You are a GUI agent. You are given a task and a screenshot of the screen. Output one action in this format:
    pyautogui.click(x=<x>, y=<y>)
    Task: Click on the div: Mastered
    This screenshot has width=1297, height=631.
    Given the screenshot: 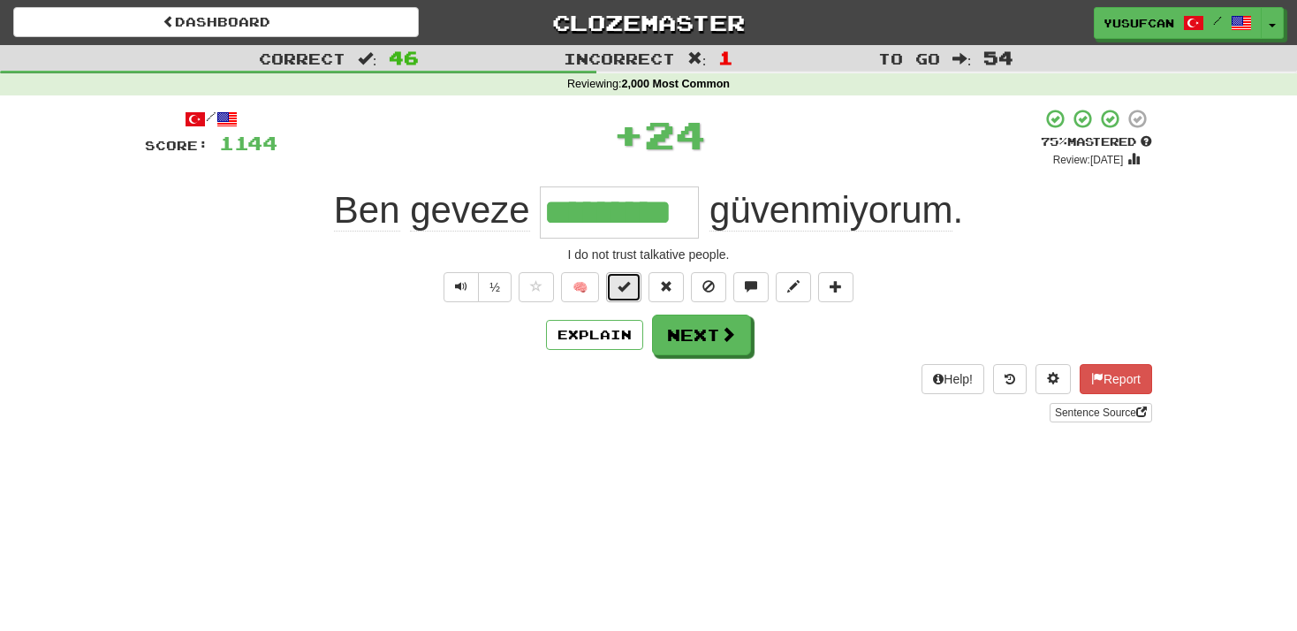 What is the action you would take?
    pyautogui.click(x=1097, y=142)
    